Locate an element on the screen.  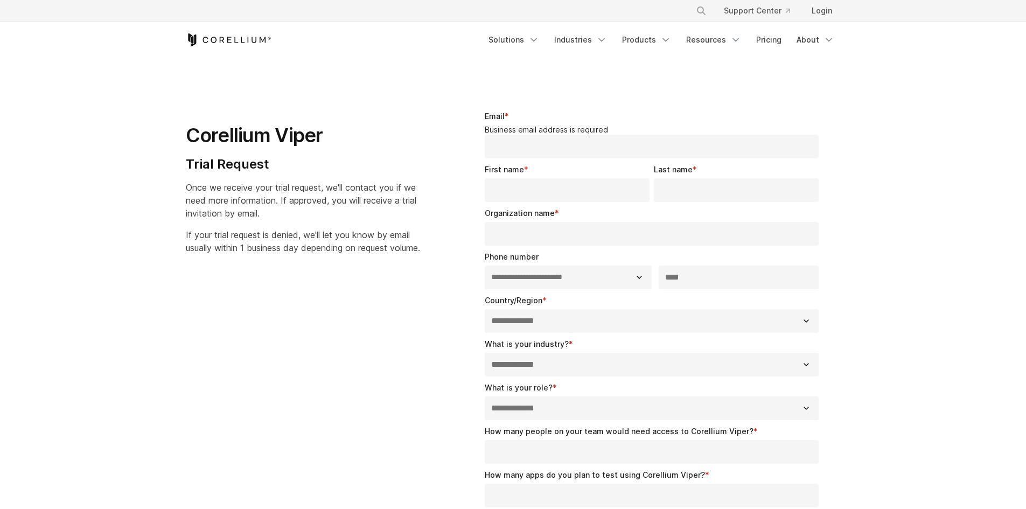
a: Products is located at coordinates (646, 40).